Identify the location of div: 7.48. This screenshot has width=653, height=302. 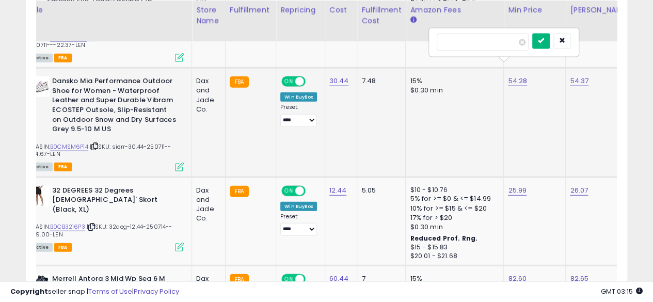
(379, 81).